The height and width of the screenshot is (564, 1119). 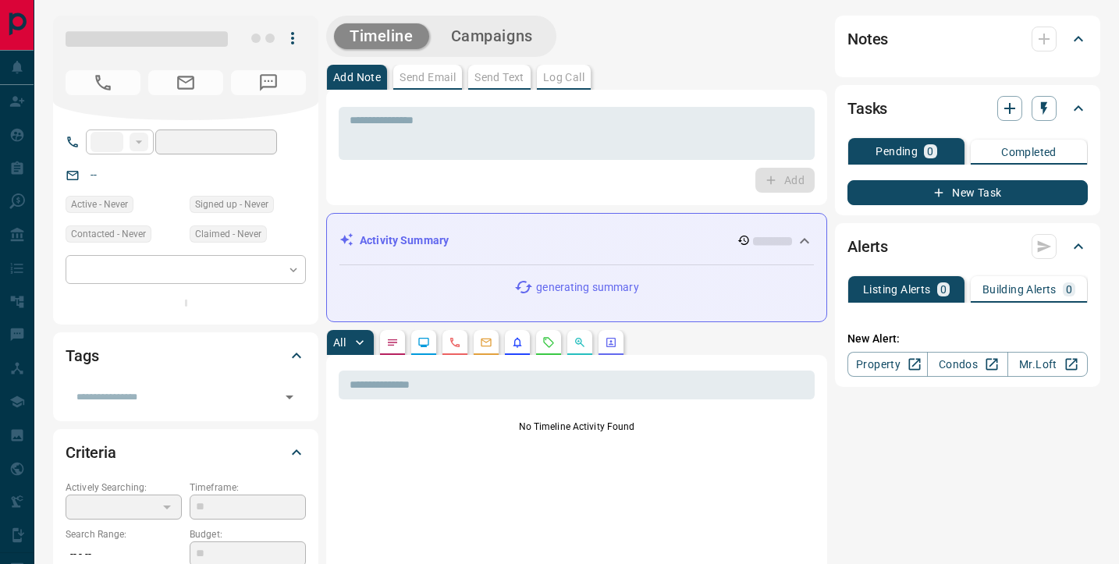 What do you see at coordinates (247, 534) in the screenshot?
I see `p: Budget:` at bounding box center [247, 534].